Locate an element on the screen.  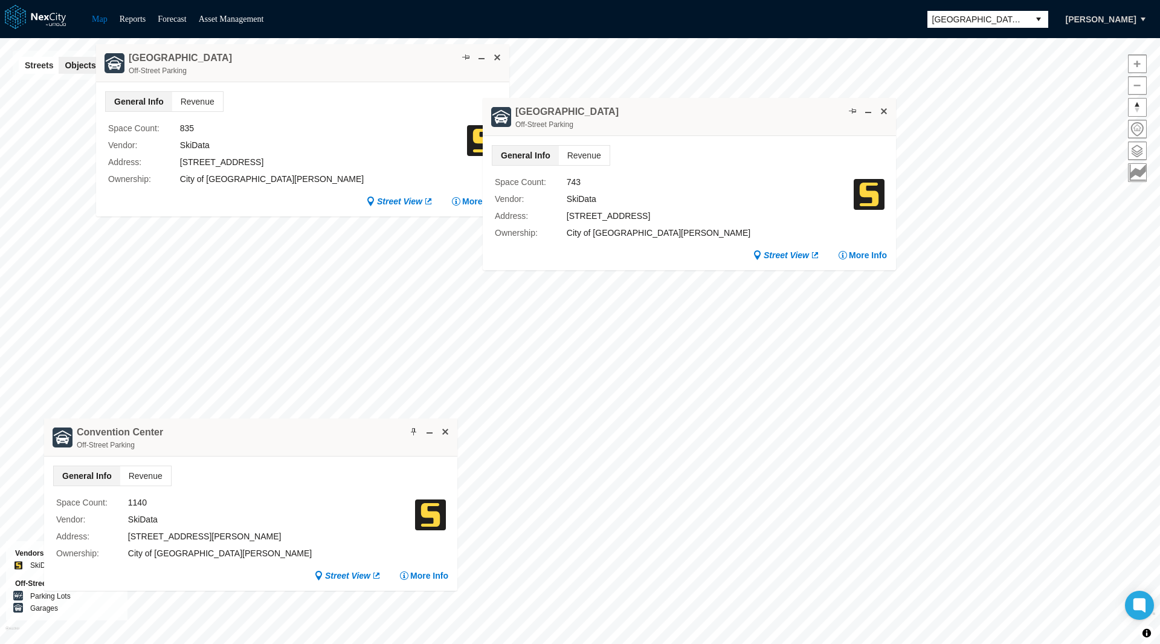
div: 743 is located at coordinates (709, 182).